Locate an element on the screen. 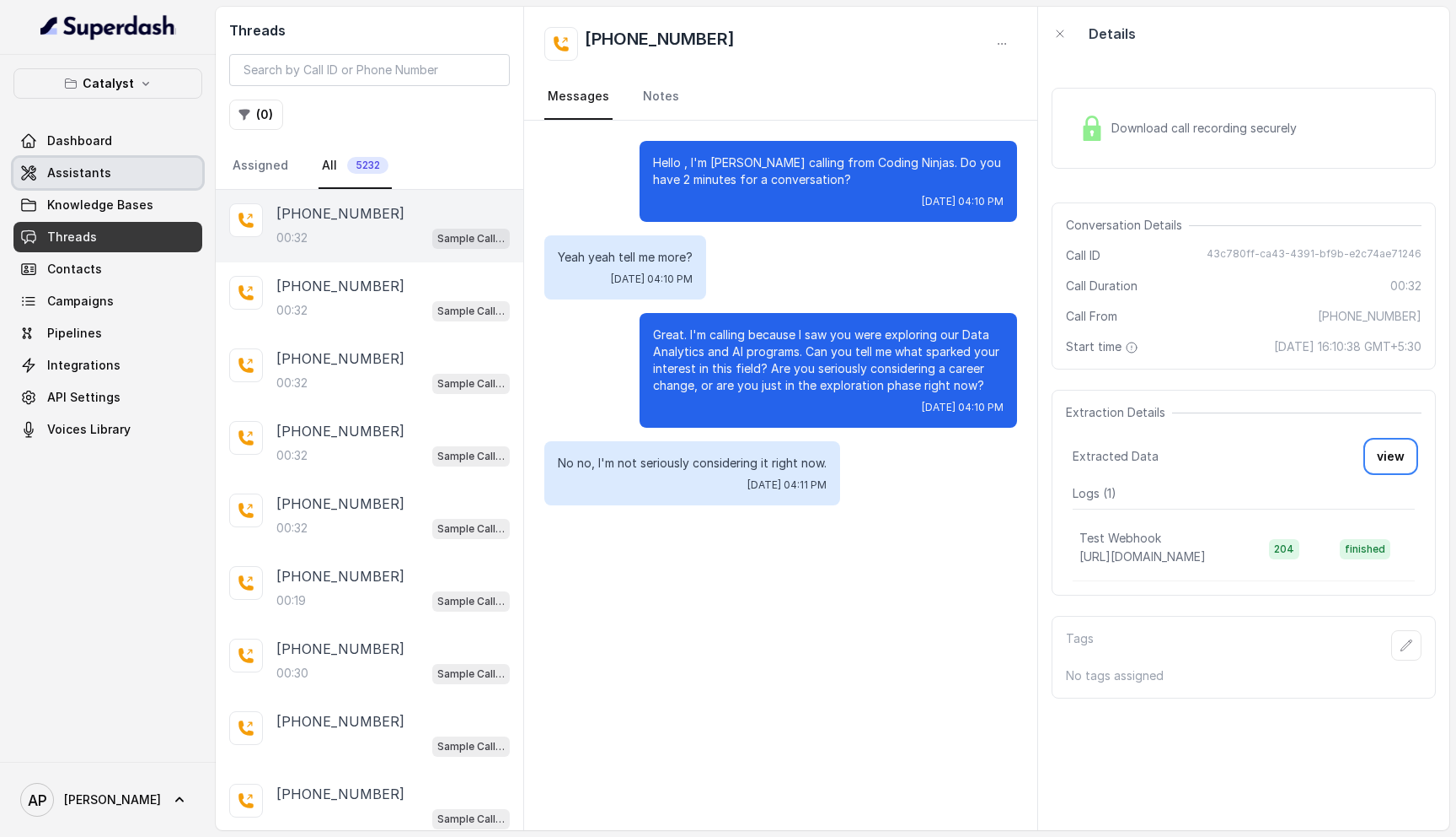 Image resolution: width=1456 pixels, height=837 pixels. span: Dashboard is located at coordinates (79, 141).